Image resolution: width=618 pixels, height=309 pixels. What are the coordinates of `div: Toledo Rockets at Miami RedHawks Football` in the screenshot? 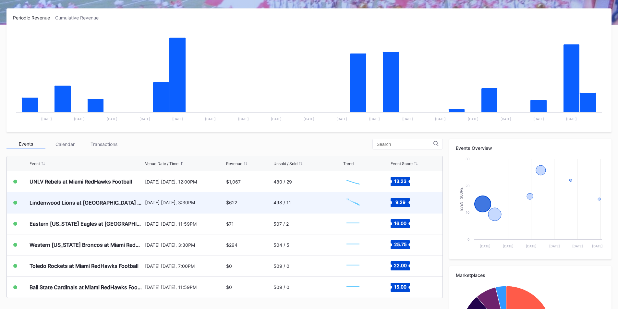 It's located at (84, 266).